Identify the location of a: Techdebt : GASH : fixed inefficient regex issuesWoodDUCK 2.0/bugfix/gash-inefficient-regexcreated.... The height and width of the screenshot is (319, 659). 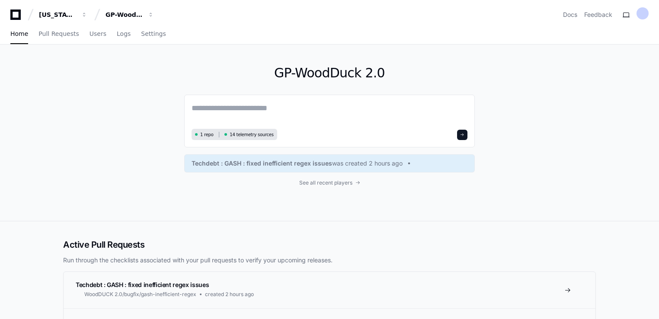
(329, 290).